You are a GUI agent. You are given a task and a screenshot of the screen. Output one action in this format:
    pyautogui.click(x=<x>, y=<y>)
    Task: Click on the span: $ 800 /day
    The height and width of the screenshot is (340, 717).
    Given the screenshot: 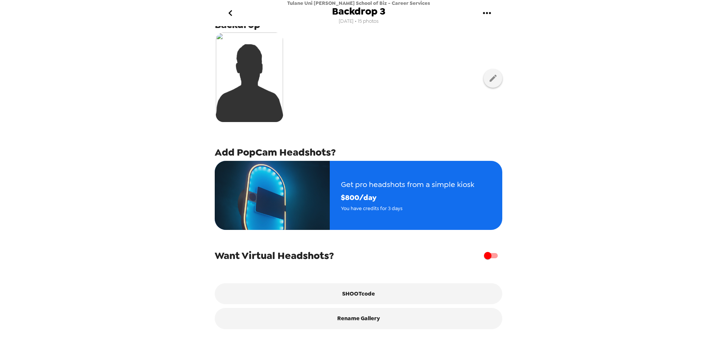 What is the action you would take?
    pyautogui.click(x=407, y=198)
    